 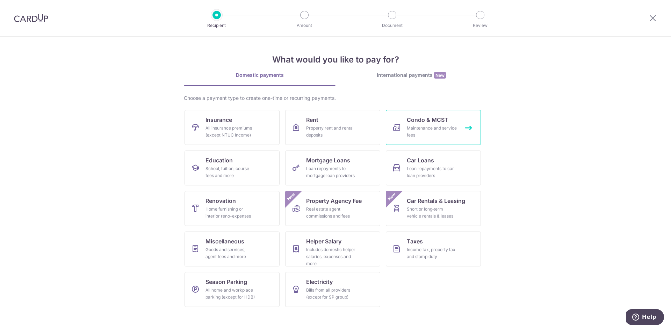 What do you see at coordinates (231, 213) in the screenshot?
I see `div: Home furnishing or interior reno-expenses` at bounding box center [231, 213].